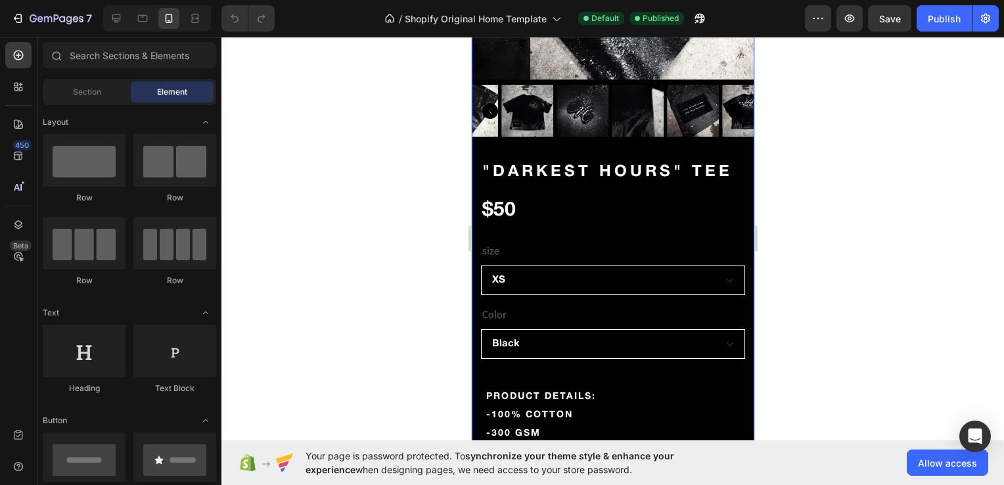 This screenshot has height=485, width=1004. I want to click on span: Your page is password protected. To when designing pages, we need access to your store password., so click(515, 462).